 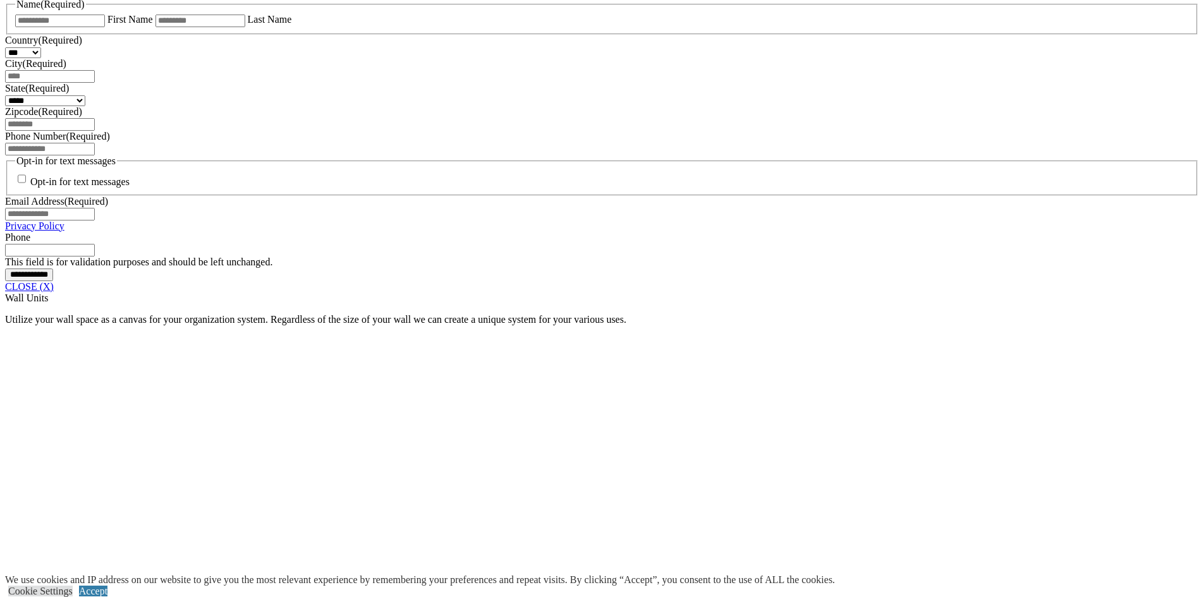 What do you see at coordinates (27, 298) in the screenshot?
I see `span: Wall Units` at bounding box center [27, 298].